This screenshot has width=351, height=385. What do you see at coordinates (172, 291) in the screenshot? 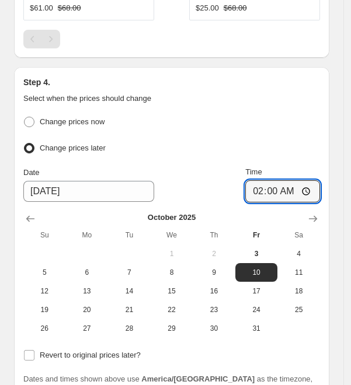
I see `span: 15` at bounding box center [172, 291].